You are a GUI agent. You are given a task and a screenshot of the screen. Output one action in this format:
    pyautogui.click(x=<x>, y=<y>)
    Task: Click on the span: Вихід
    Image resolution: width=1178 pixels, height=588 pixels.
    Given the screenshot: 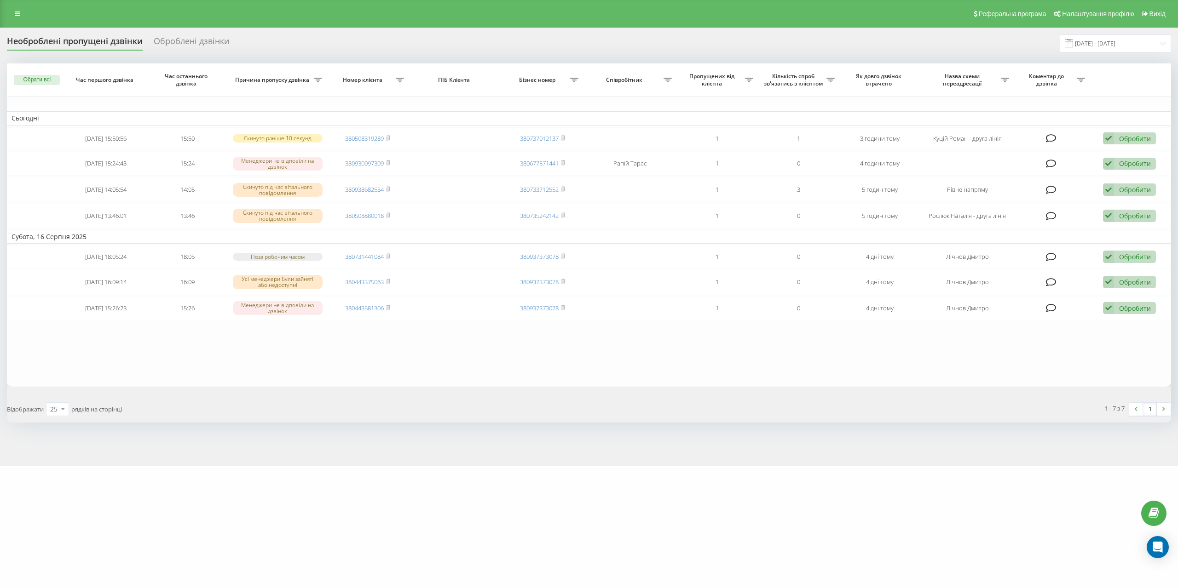 What is the action you would take?
    pyautogui.click(x=1157, y=14)
    